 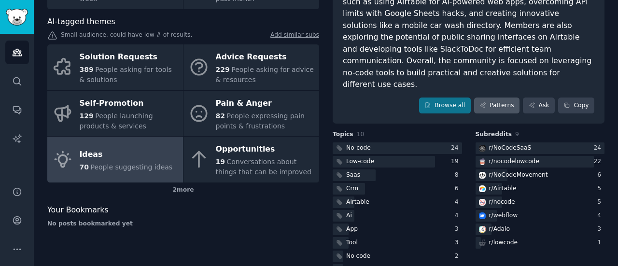 I want to click on div: Airtable, so click(x=358, y=202).